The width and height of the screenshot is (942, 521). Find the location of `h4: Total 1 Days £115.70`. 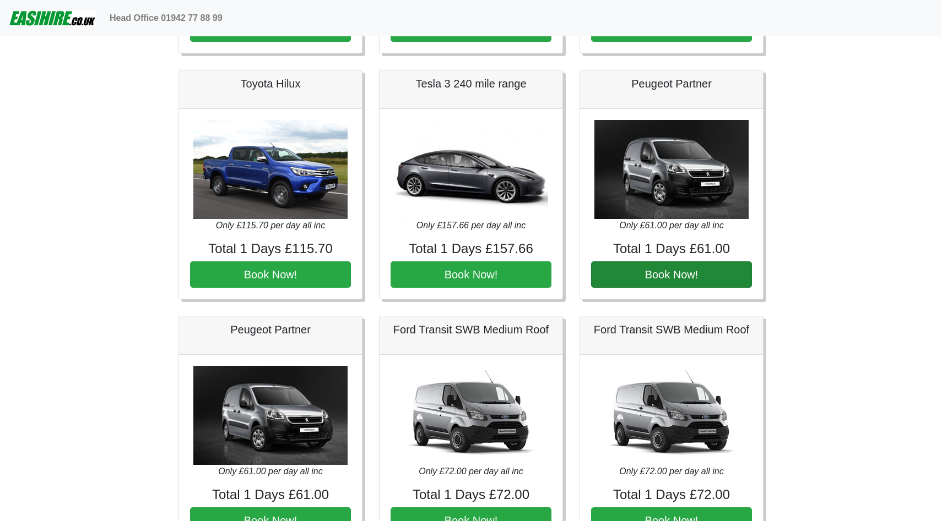

h4: Total 1 Days £115.70 is located at coordinates (270, 249).